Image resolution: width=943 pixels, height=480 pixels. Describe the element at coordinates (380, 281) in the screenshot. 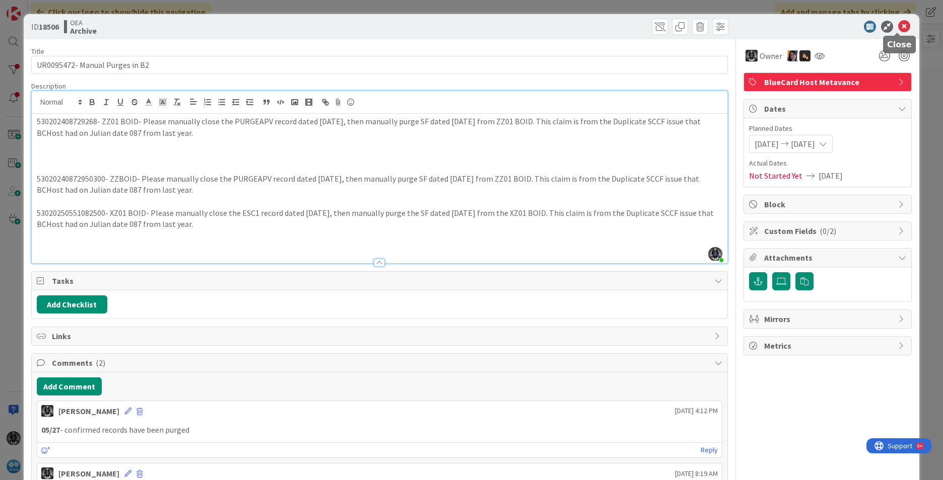

I see `span: Tasks` at that location.